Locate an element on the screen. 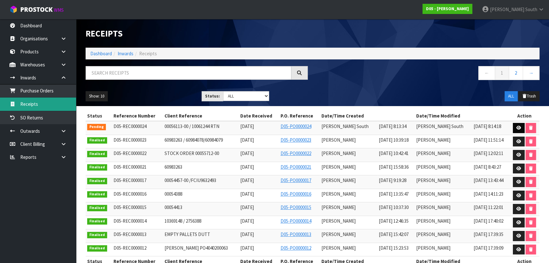 Image resolution: width=549 pixels, height=263 pixels. span: 00056113-00 / 10061244 RTN is located at coordinates (192, 126).